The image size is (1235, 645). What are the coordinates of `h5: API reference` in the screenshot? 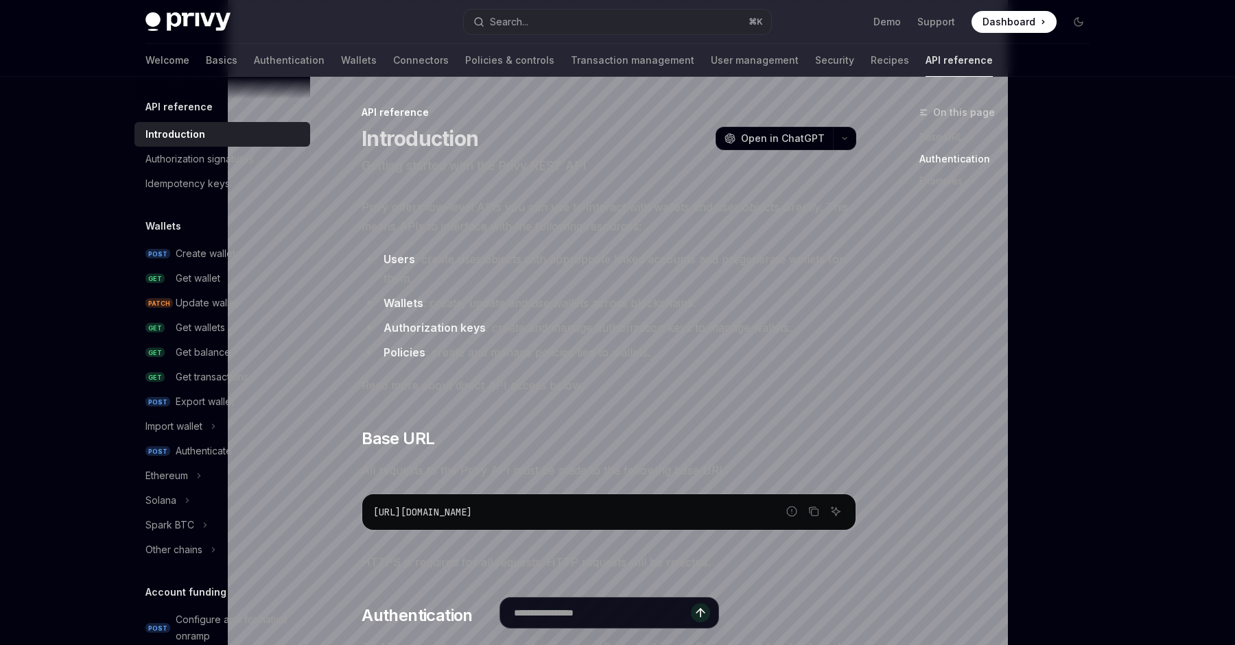 It's located at (179, 107).